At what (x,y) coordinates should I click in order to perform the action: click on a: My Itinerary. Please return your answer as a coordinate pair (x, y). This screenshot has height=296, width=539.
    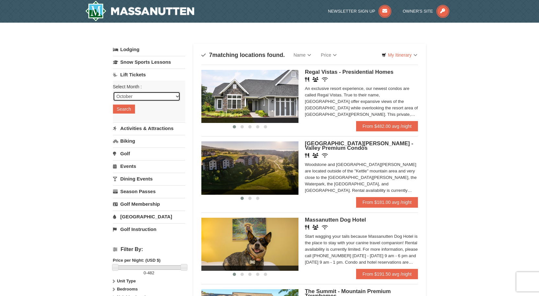
    Looking at the image, I should click on (399, 55).